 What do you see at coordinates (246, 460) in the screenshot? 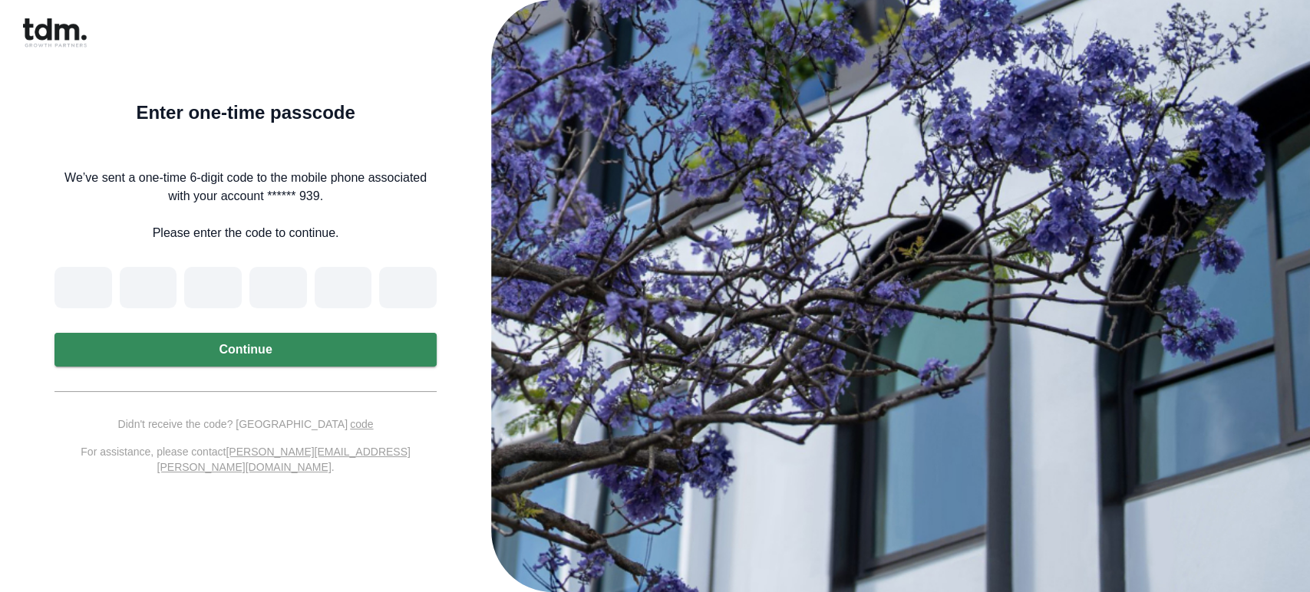
I see `p: For assistance, please contact .` at bounding box center [246, 460].